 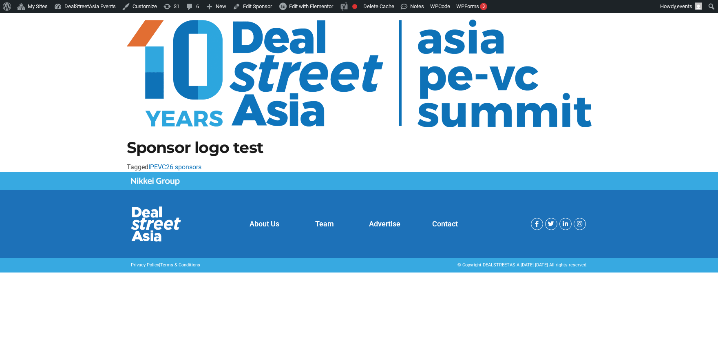 I want to click on h1: Sponsor logo test, so click(x=359, y=148).